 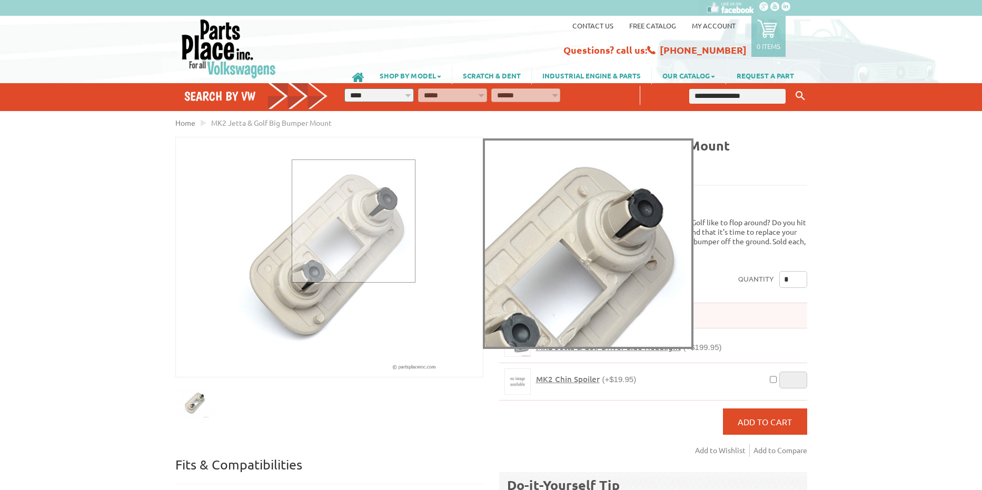 What do you see at coordinates (256, 96) in the screenshot?
I see `h4: Search by VW` at bounding box center [256, 96].